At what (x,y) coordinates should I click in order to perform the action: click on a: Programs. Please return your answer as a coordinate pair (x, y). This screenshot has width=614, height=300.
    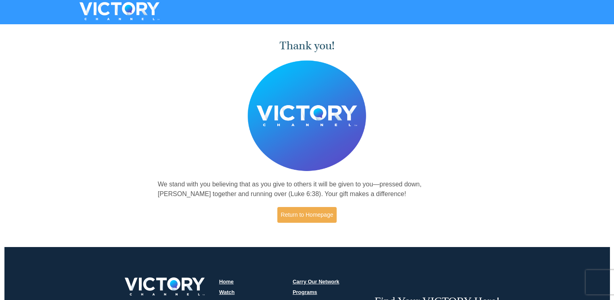
    Looking at the image, I should click on (305, 291).